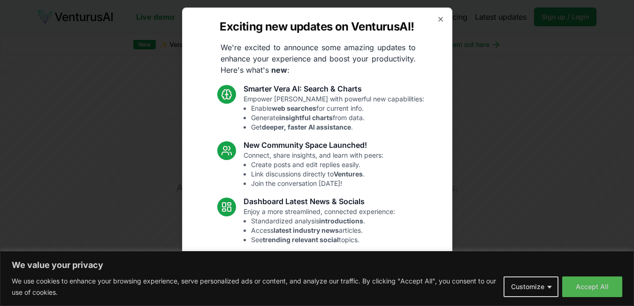  I want to click on strong: new, so click(279, 70).